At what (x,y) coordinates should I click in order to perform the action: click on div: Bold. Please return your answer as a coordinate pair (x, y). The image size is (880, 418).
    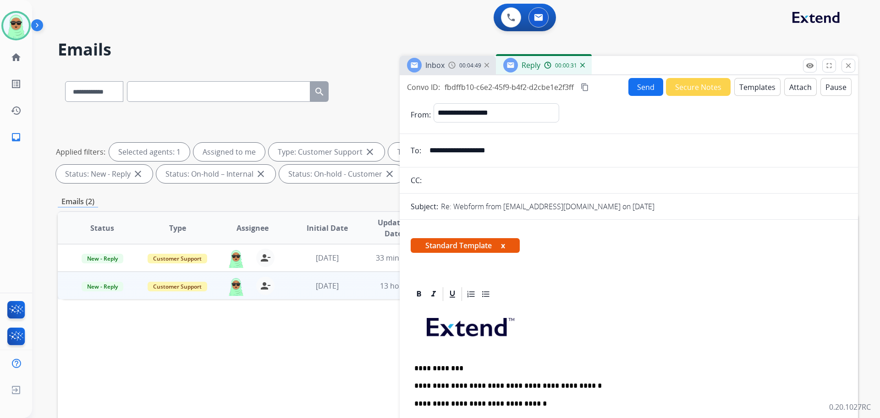
    Looking at the image, I should click on (419, 294).